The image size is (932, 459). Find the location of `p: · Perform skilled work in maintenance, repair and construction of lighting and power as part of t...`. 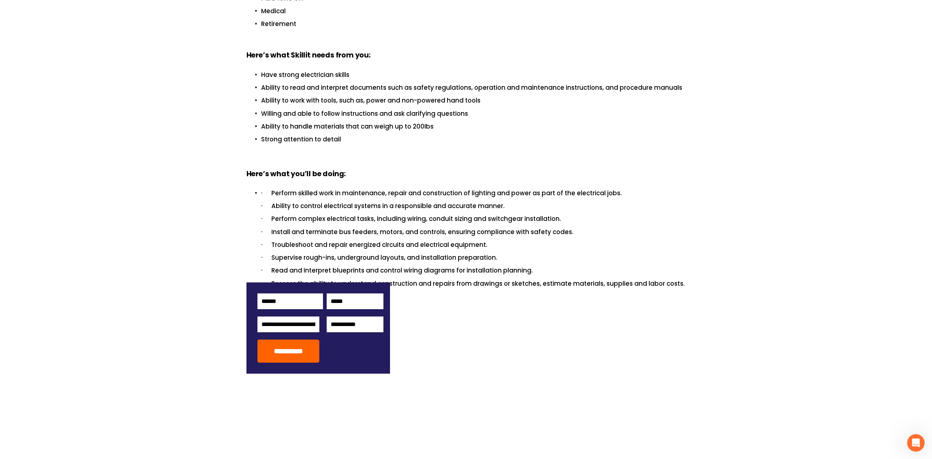

p: · Perform skilled work in maintenance, repair and construction of lighting and power as part of t... is located at coordinates (474, 193).